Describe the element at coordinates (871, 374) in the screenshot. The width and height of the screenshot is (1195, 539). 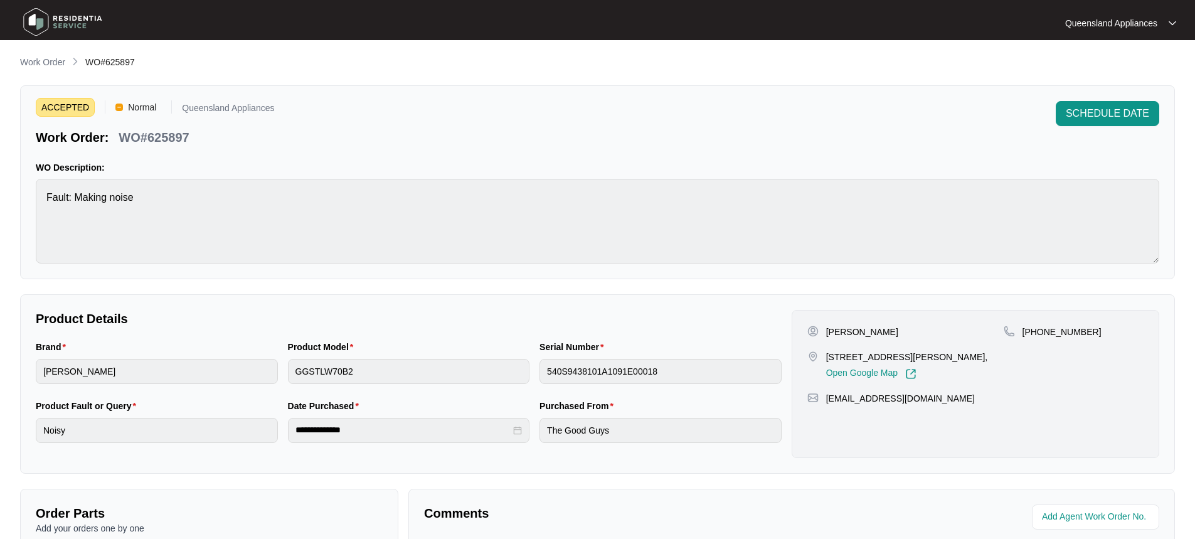
I see `a: Open Google Map` at that location.